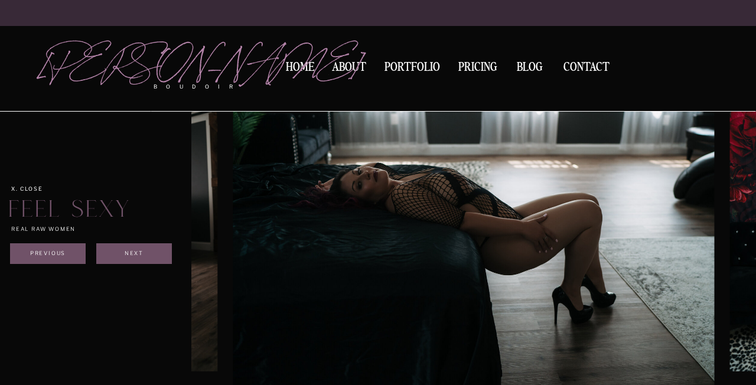 The width and height of the screenshot is (756, 385). What do you see at coordinates (412, 69) in the screenshot?
I see `nav: Portfolio` at bounding box center [412, 69].